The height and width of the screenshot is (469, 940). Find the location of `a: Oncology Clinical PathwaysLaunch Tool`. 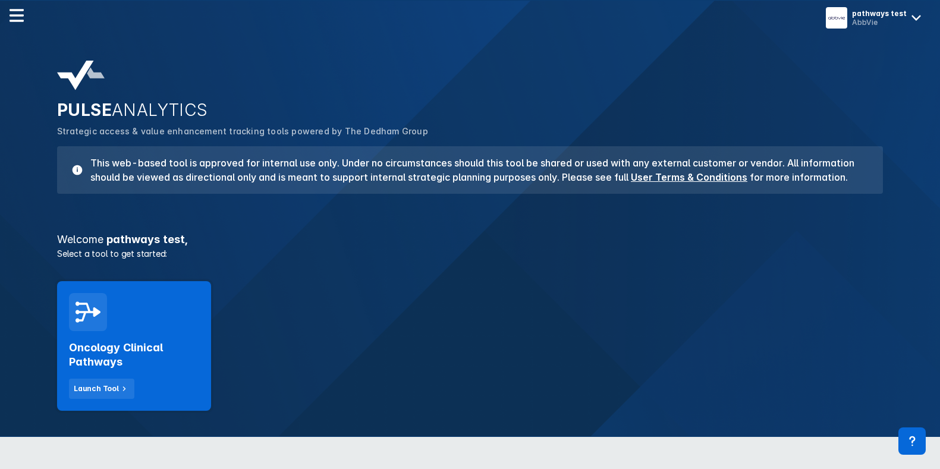

a: Oncology Clinical PathwaysLaunch Tool is located at coordinates (134, 346).